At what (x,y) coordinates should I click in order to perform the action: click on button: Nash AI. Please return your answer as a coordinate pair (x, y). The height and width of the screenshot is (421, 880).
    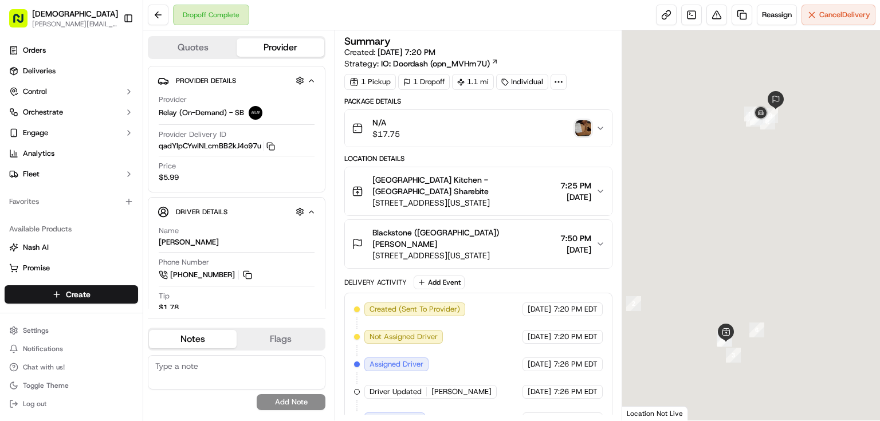
    Looking at the image, I should click on (71, 247).